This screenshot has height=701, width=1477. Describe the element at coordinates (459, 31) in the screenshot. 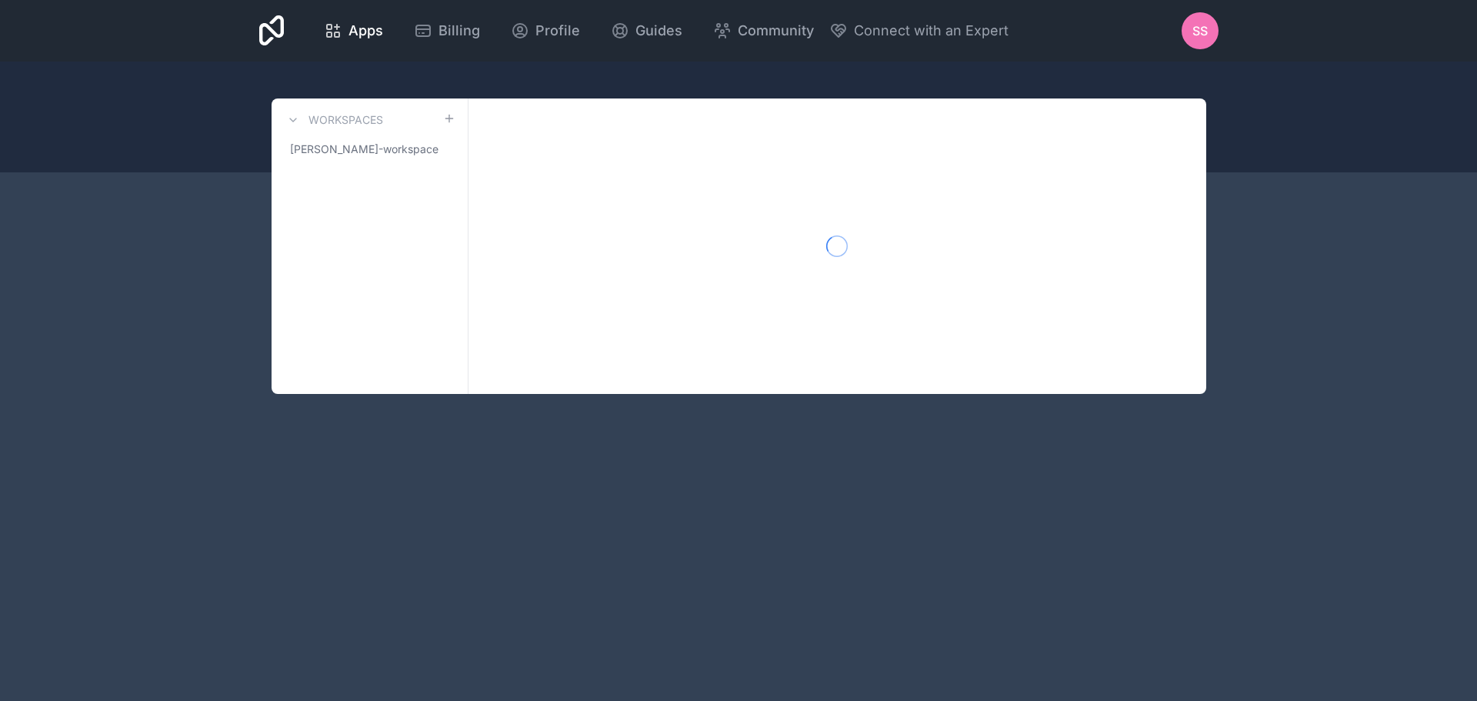

I see `span: Billing` at that location.